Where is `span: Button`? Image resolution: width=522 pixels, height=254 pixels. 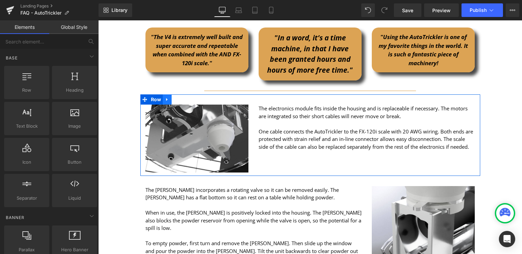
span: Button is located at coordinates (74, 162).